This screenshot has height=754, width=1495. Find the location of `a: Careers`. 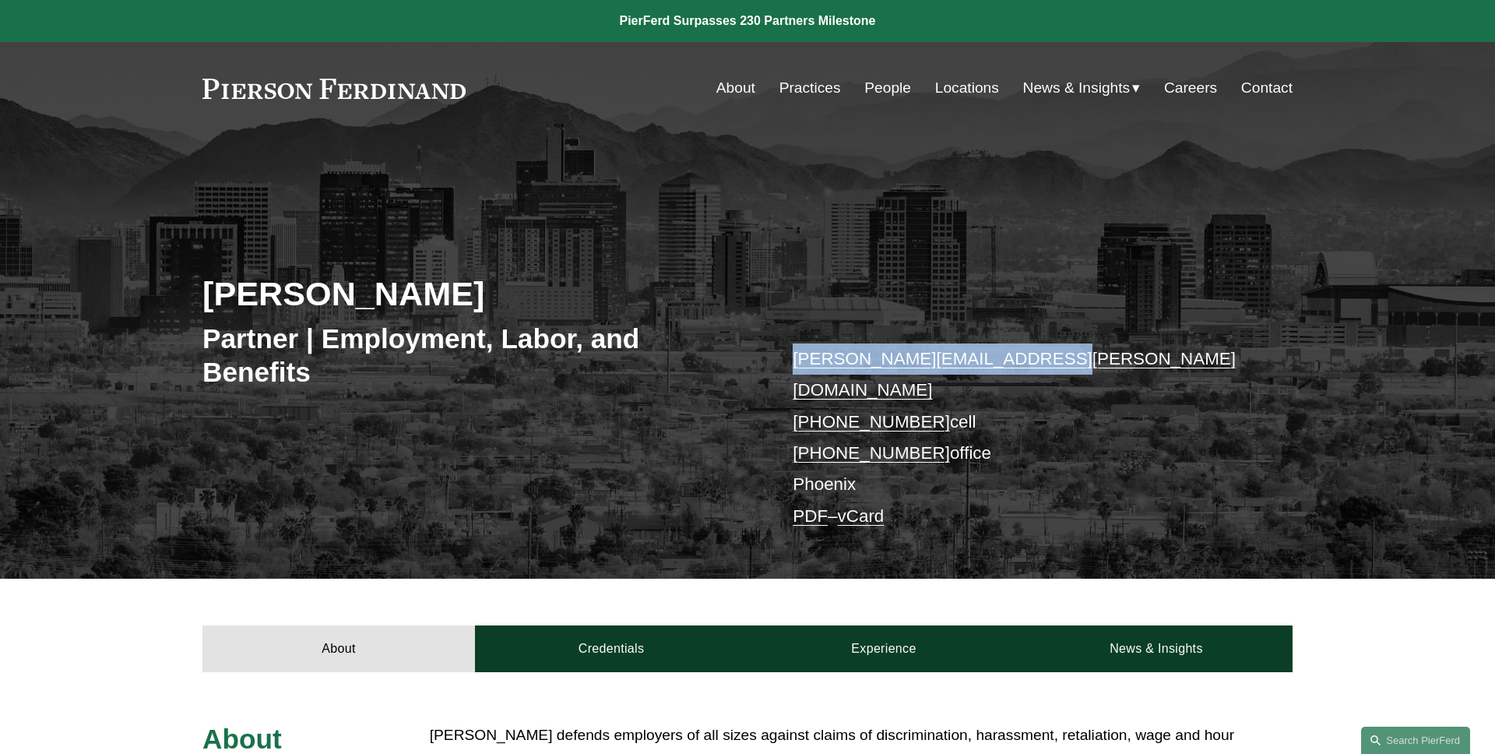

a: Careers is located at coordinates (1190, 88).